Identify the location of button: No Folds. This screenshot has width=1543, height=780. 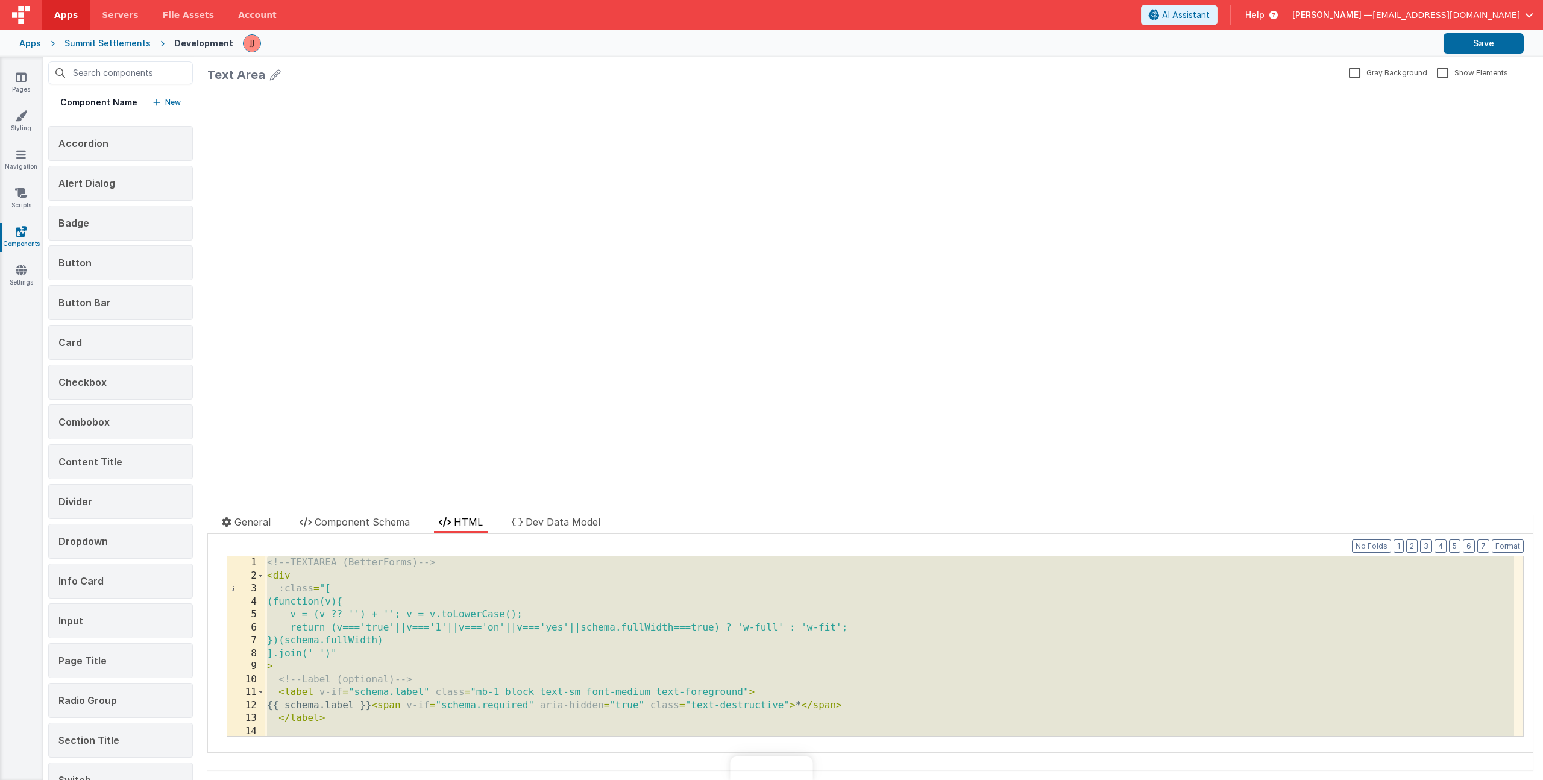
(1371, 546).